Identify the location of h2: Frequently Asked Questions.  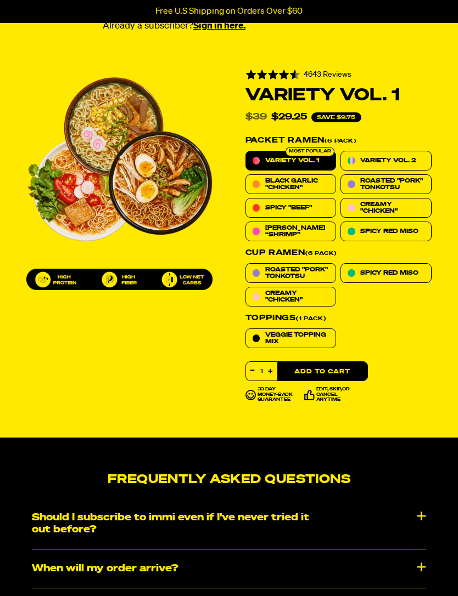
(229, 480).